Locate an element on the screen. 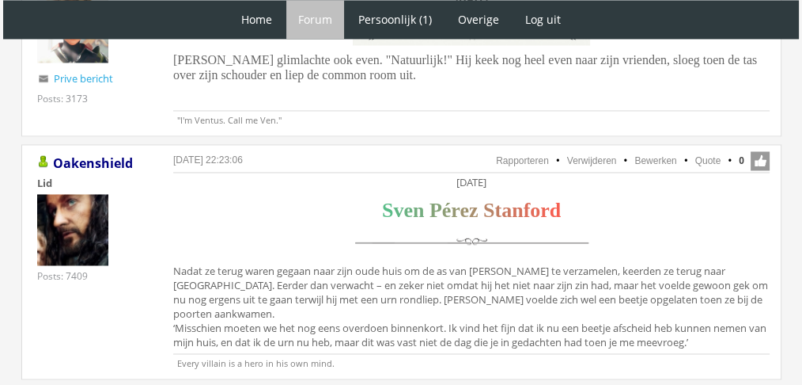 Image resolution: width=802 pixels, height=385 pixels. span: z is located at coordinates (474, 210).